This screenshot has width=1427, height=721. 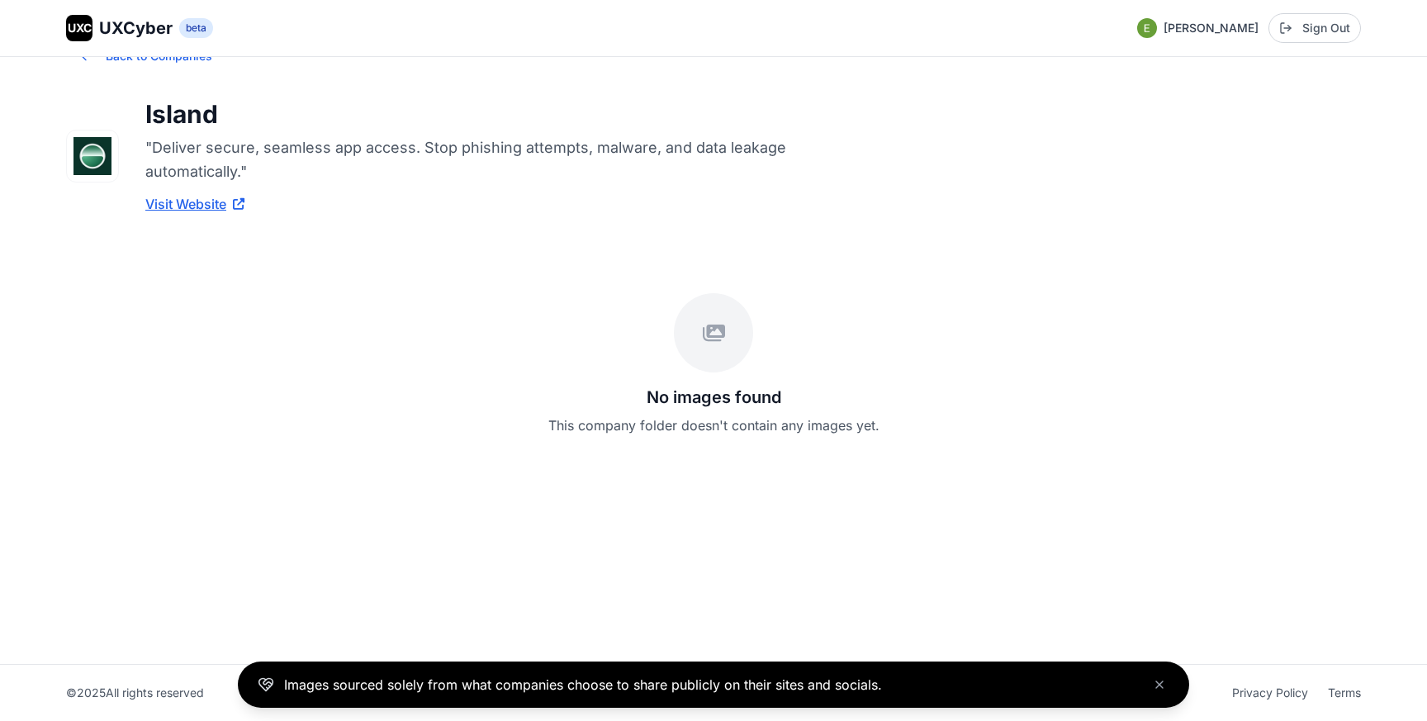 What do you see at coordinates (476, 159) in the screenshot?
I see `p: "Deliver secure, seamless app access. Stop phishing attempts, malware, and data leakage automatic...` at bounding box center [476, 159].